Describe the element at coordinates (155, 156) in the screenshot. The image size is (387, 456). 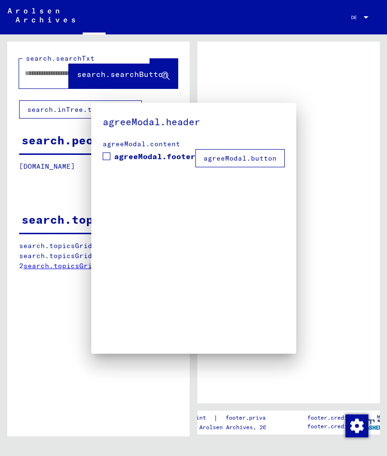
I see `span: agreeModal.footer` at that location.